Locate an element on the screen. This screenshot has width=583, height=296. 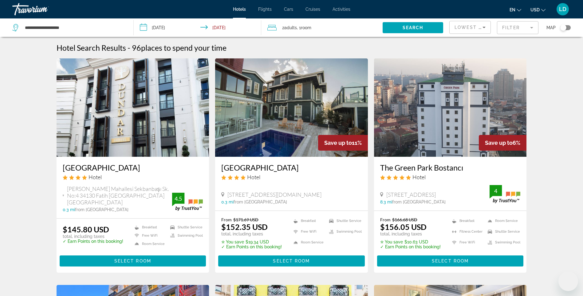
span: Activities is located at coordinates (341, 9).